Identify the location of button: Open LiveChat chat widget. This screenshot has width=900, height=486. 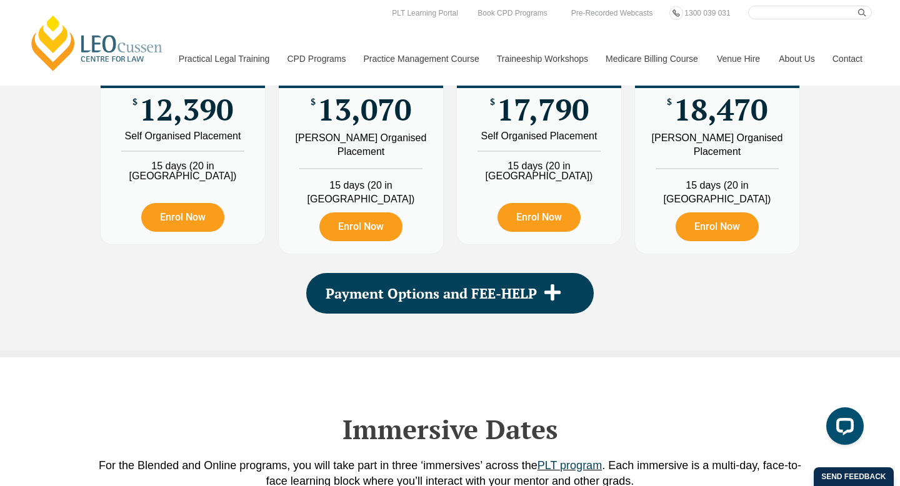
(29, 24).